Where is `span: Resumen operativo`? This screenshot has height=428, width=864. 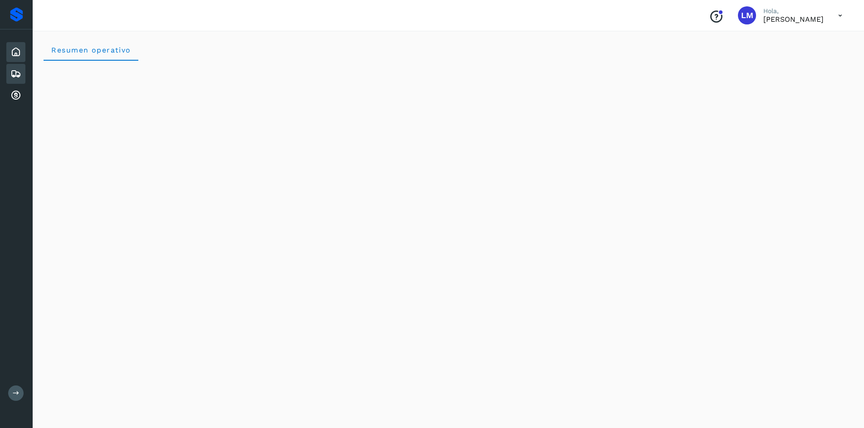 span: Resumen operativo is located at coordinates (91, 50).